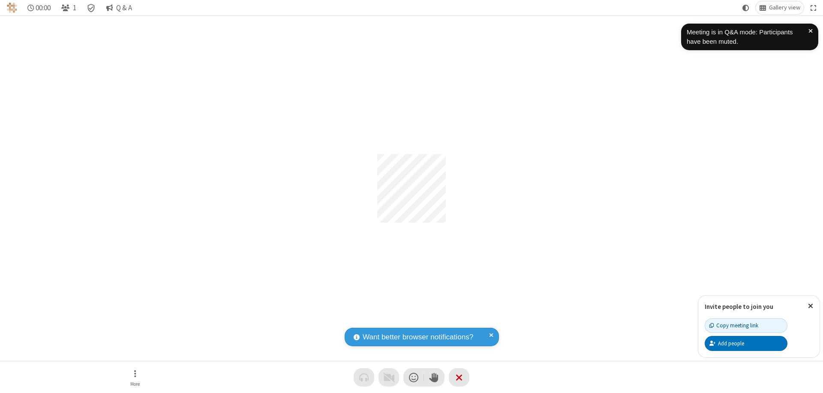  I want to click on span: 1, so click(75, 8).